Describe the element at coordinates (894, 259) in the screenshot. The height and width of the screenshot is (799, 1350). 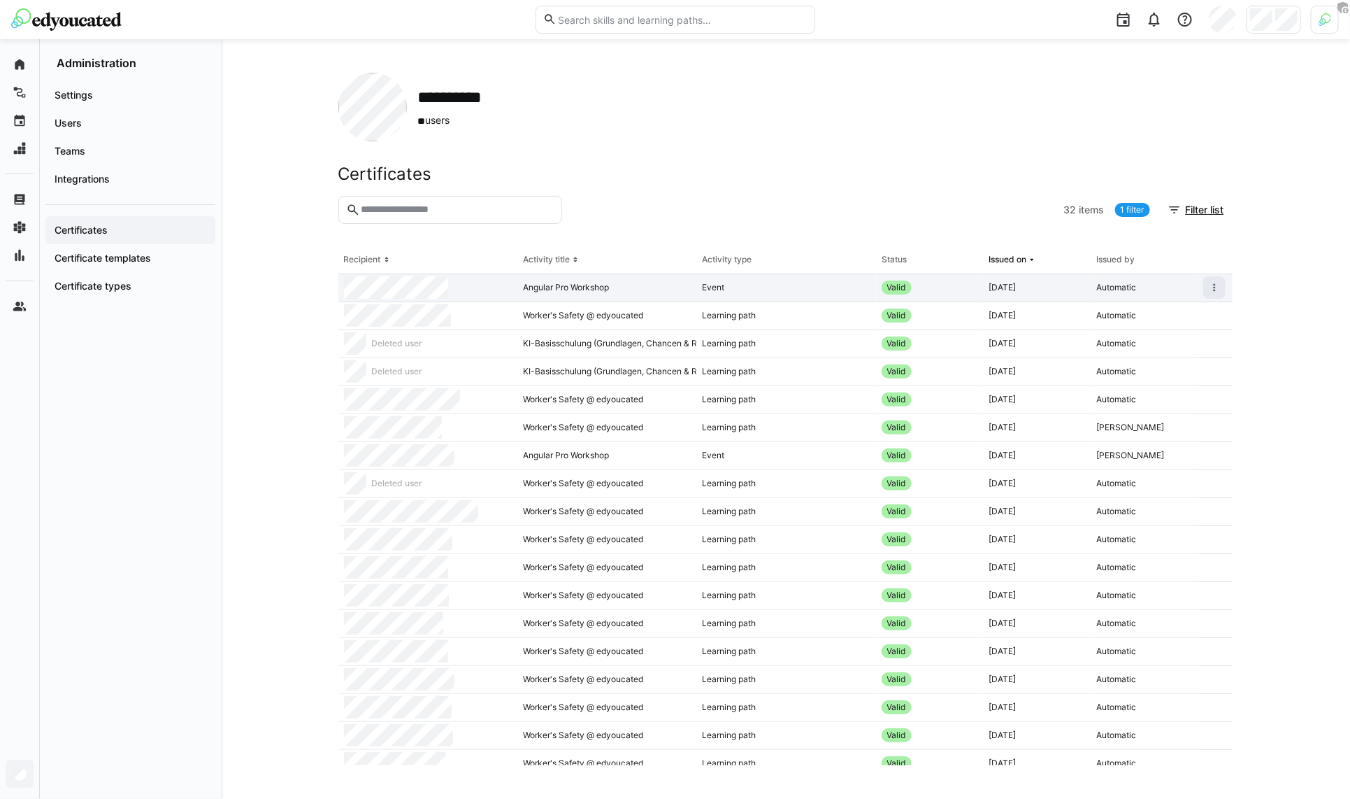
I see `div: Status` at that location.